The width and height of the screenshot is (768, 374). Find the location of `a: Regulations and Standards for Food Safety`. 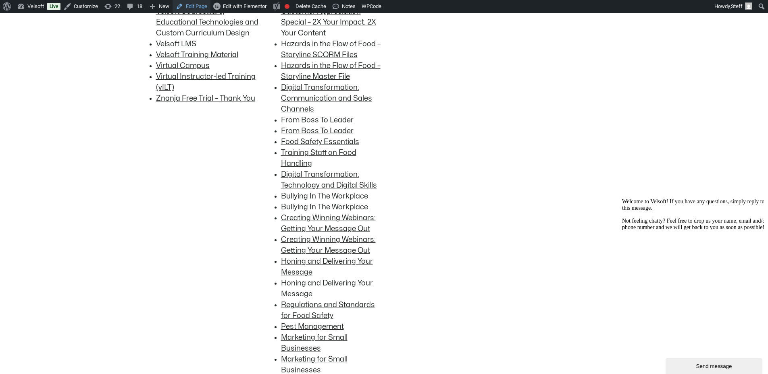

a: Regulations and Standards for Food Safety is located at coordinates (328, 311).